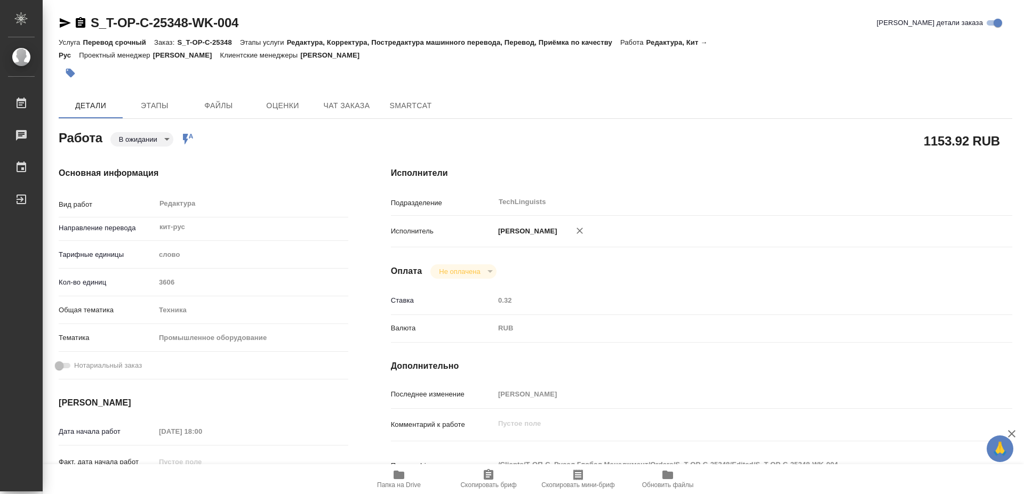  I want to click on button: Удалить исполнителя, so click(580, 231).